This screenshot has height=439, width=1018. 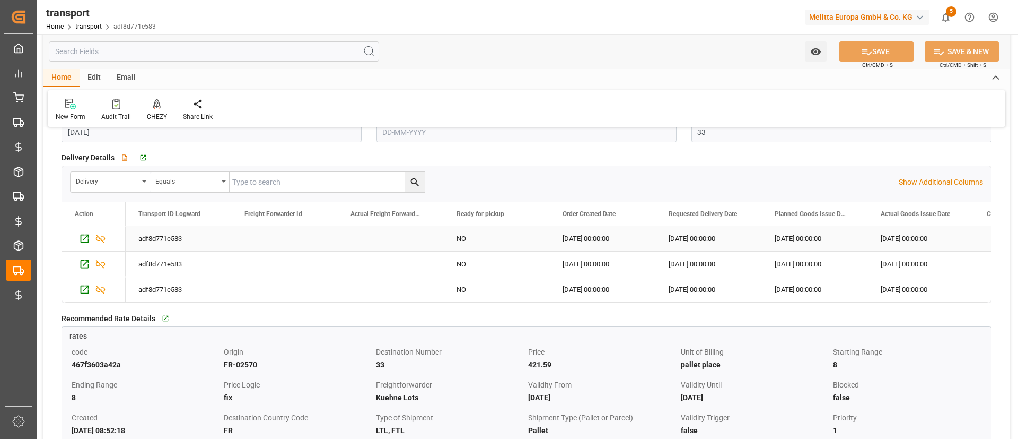 I want to click on div: Type of Shipment, so click(x=450, y=417).